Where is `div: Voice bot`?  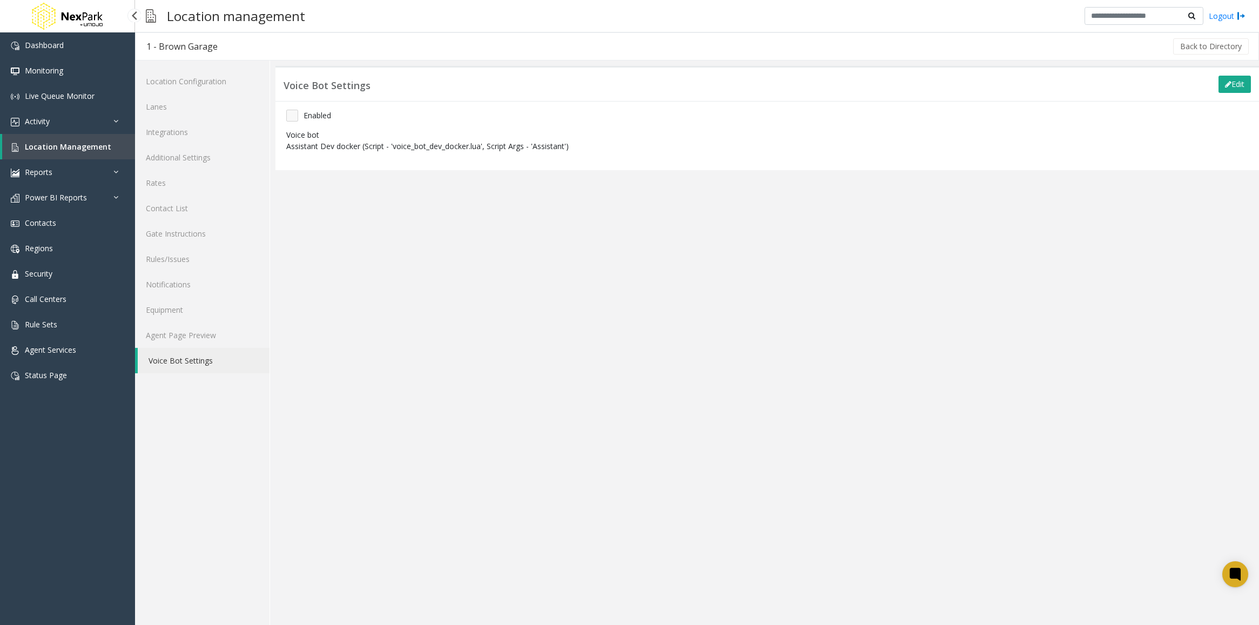 div: Voice bot is located at coordinates (441, 135).